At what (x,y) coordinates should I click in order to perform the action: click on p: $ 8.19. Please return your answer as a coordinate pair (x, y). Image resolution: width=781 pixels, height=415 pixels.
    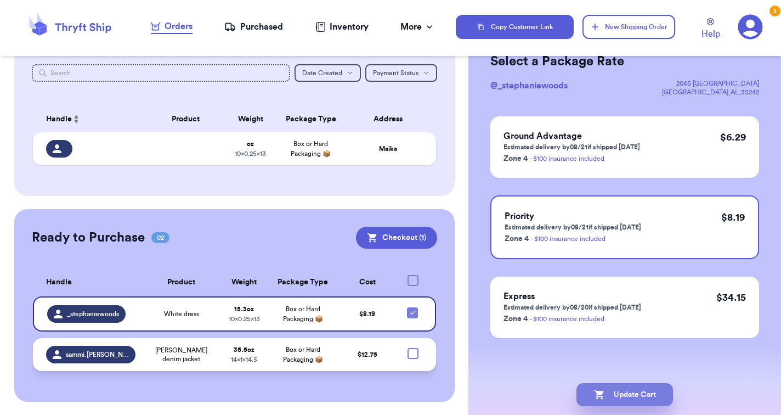
    Looking at the image, I should click on (733, 217).